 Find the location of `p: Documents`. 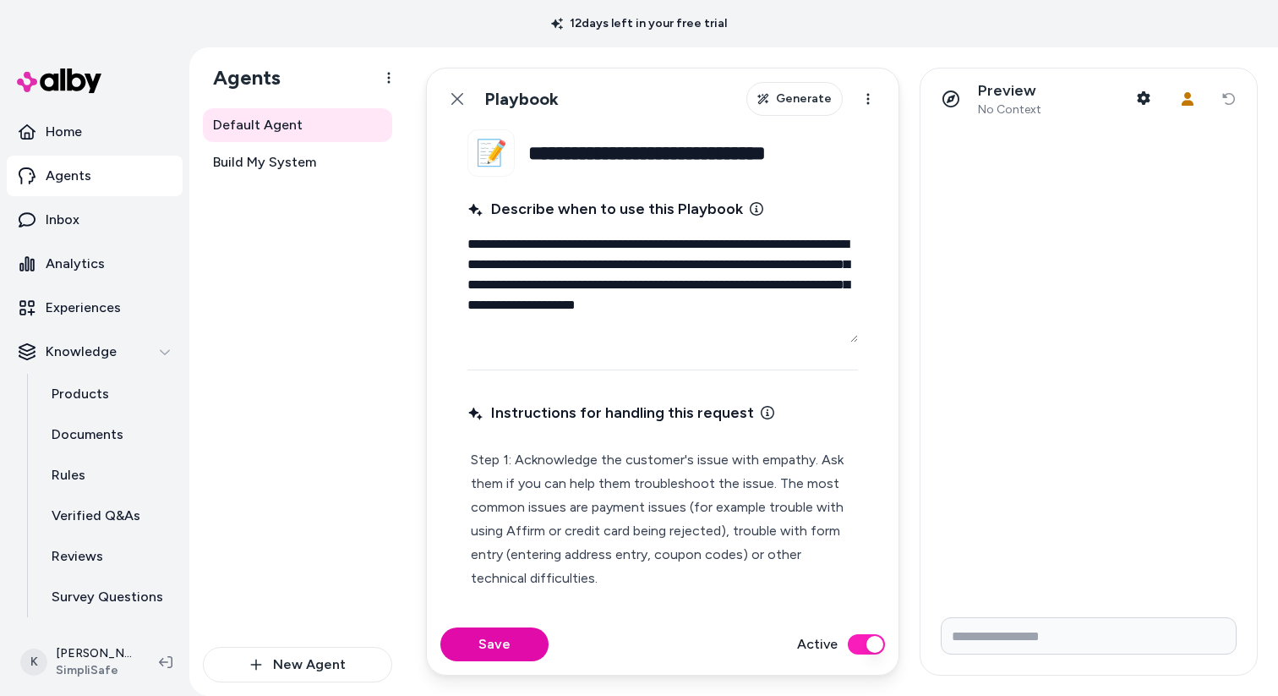

p: Documents is located at coordinates (87, 434).